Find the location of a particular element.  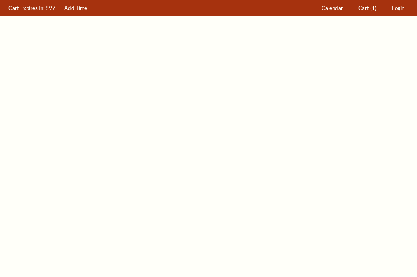

span: Calendar is located at coordinates (332, 8).